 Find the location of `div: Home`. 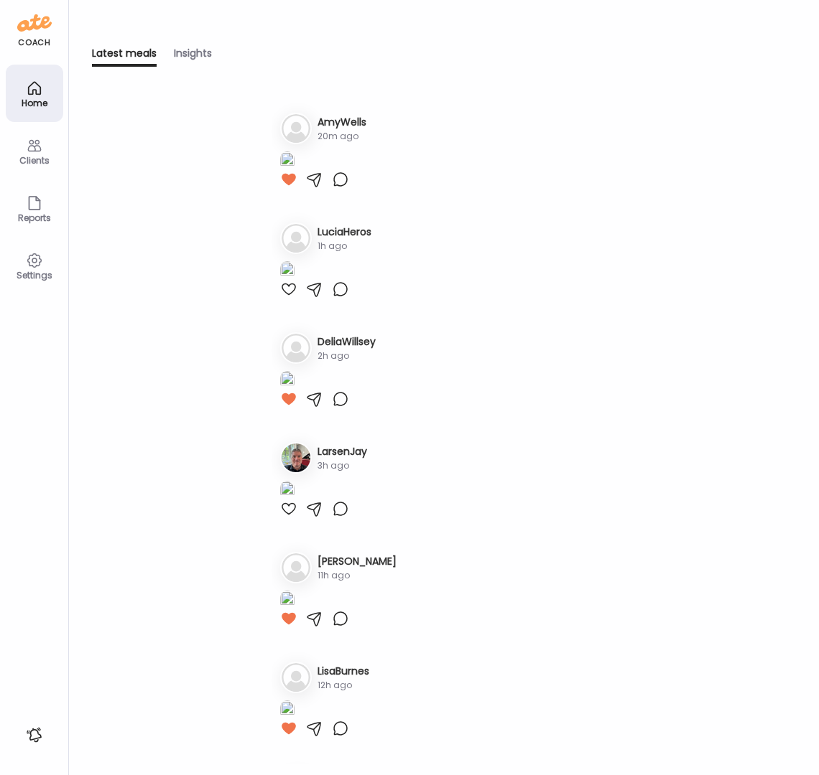

div: Home is located at coordinates (34, 103).